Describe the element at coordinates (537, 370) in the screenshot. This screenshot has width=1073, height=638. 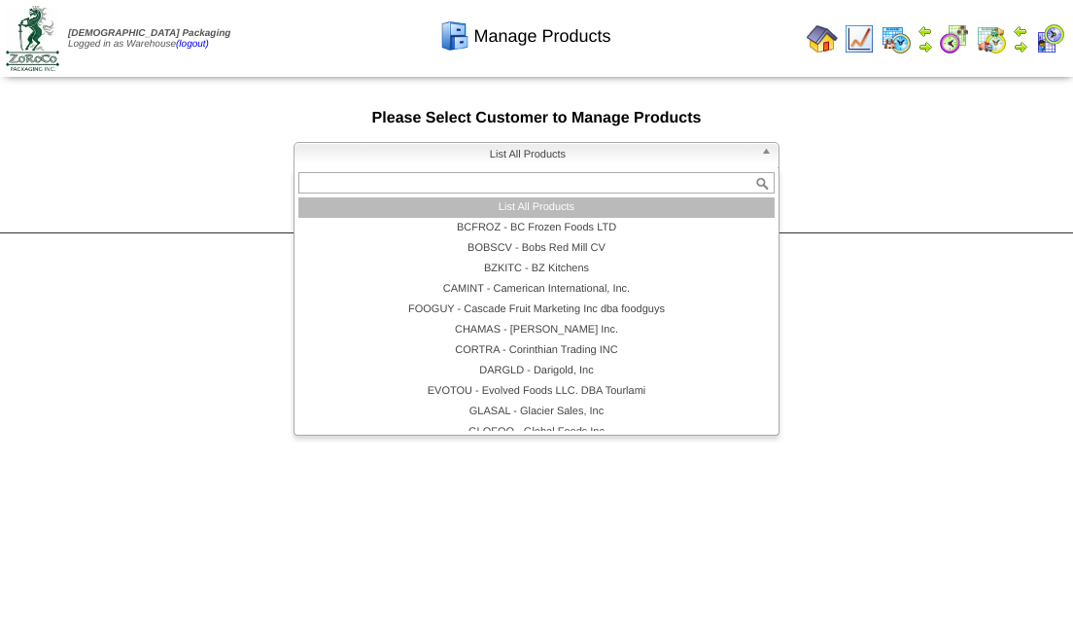
I see `li: DARGLD - Darigold, Inc` at that location.